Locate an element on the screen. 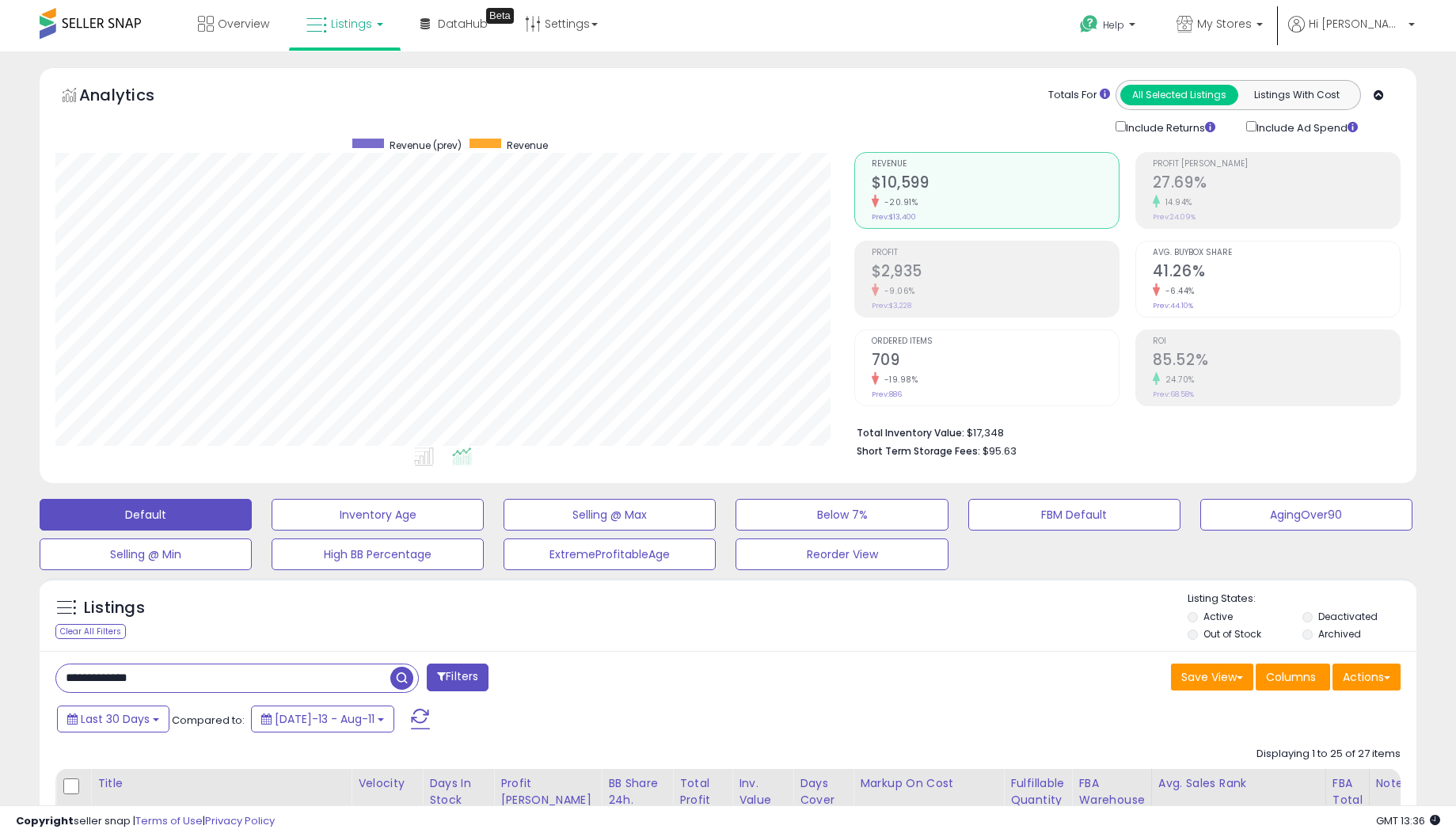 This screenshot has height=837, width=1456. button: Selling @ Max is located at coordinates (609, 515).